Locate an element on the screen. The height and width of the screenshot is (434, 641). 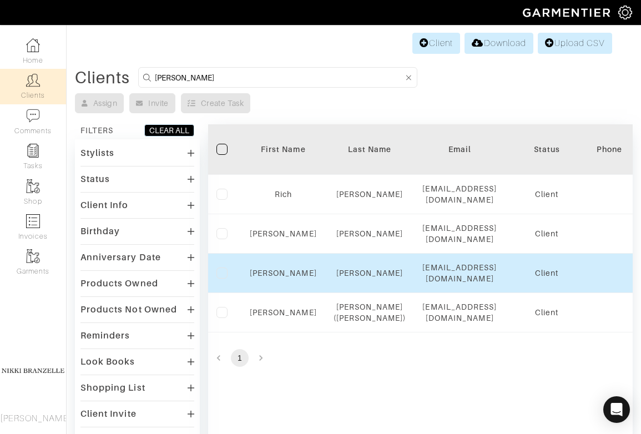
div: FILTERS is located at coordinates (97, 130).